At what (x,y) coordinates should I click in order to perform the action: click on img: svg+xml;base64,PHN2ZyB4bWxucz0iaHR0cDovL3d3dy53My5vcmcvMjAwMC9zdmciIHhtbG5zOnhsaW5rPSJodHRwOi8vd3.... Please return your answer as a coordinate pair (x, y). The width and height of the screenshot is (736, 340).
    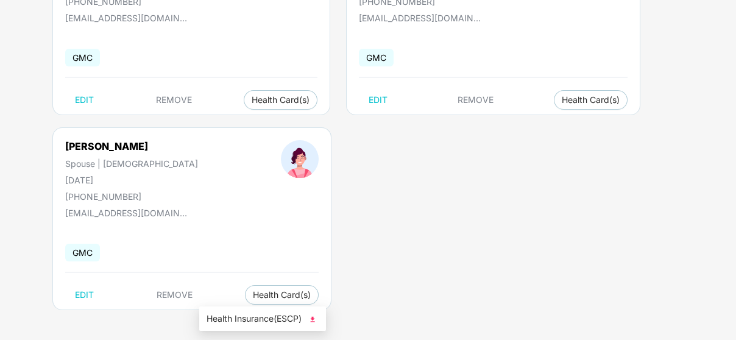
    Looking at the image, I should click on (313, 319).